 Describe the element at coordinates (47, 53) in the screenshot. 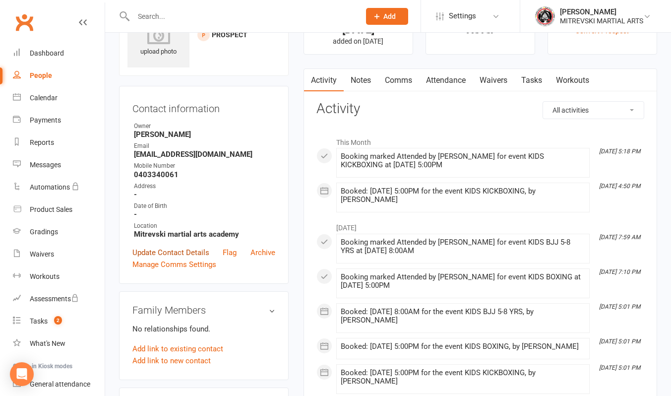

I see `div: Dashboard` at that location.